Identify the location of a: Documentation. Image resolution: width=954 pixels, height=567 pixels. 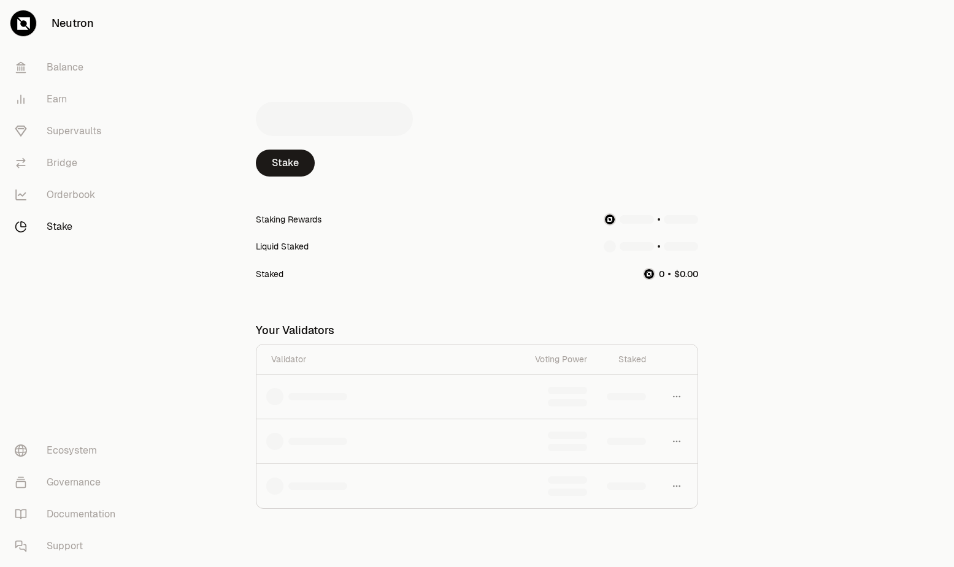
(69, 515).